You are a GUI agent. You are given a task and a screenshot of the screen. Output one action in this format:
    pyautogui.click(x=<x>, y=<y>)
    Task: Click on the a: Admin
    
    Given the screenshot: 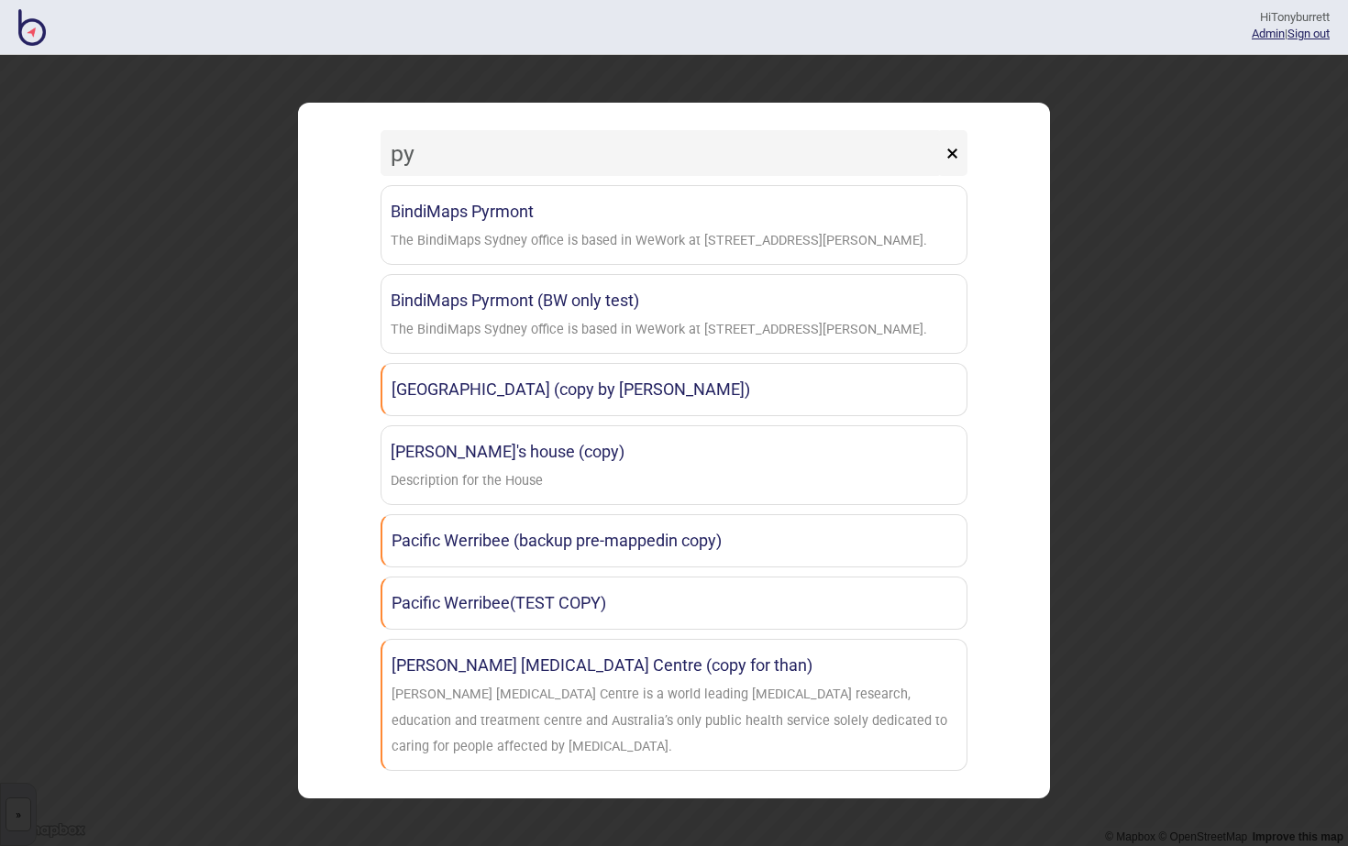 What is the action you would take?
    pyautogui.click(x=1268, y=33)
    